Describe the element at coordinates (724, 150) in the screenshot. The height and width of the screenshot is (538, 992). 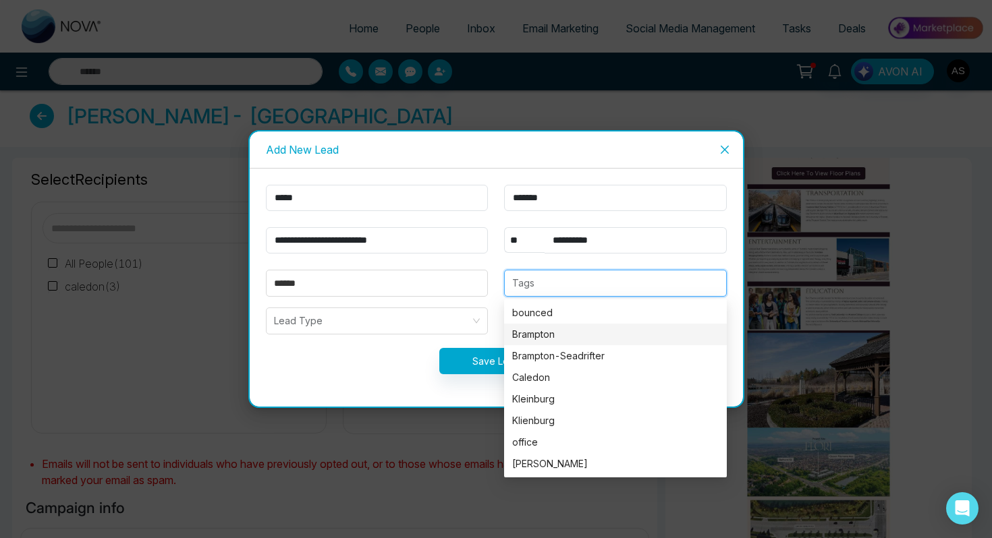
I see `button: Close` at that location.